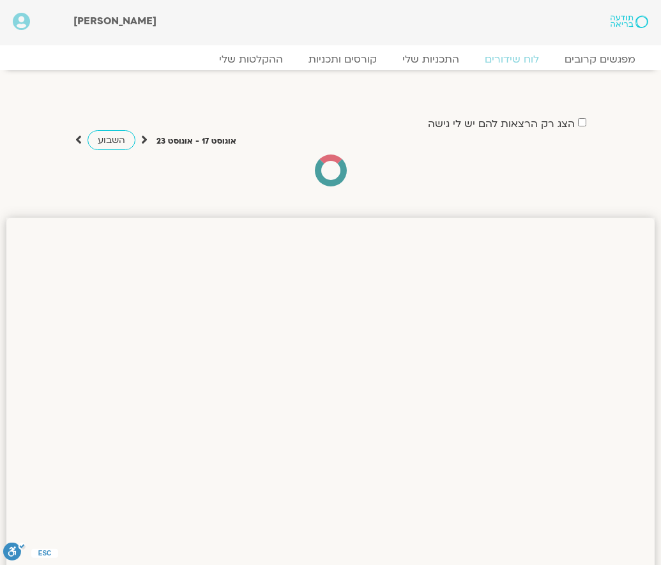 The height and width of the screenshot is (565, 661). What do you see at coordinates (342, 59) in the screenshot?
I see `a: קורסים ותכניות` at bounding box center [342, 59].